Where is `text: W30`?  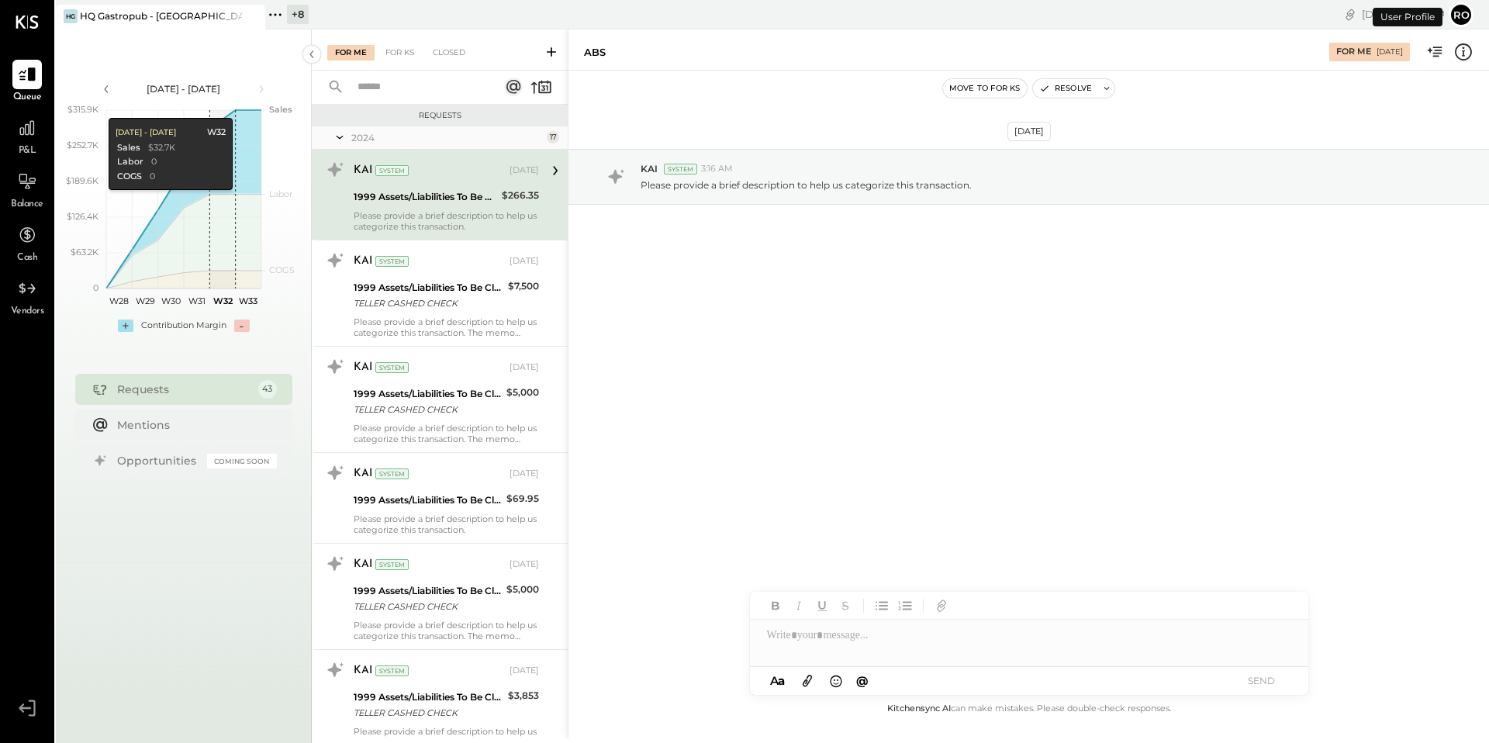
text: W30 is located at coordinates (170, 301).